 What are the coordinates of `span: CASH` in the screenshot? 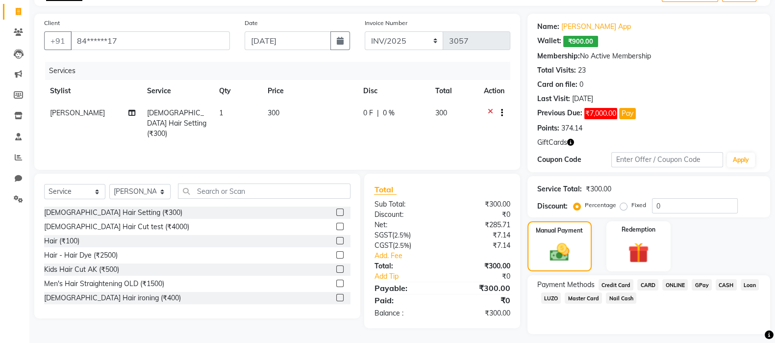 It's located at (726, 284).